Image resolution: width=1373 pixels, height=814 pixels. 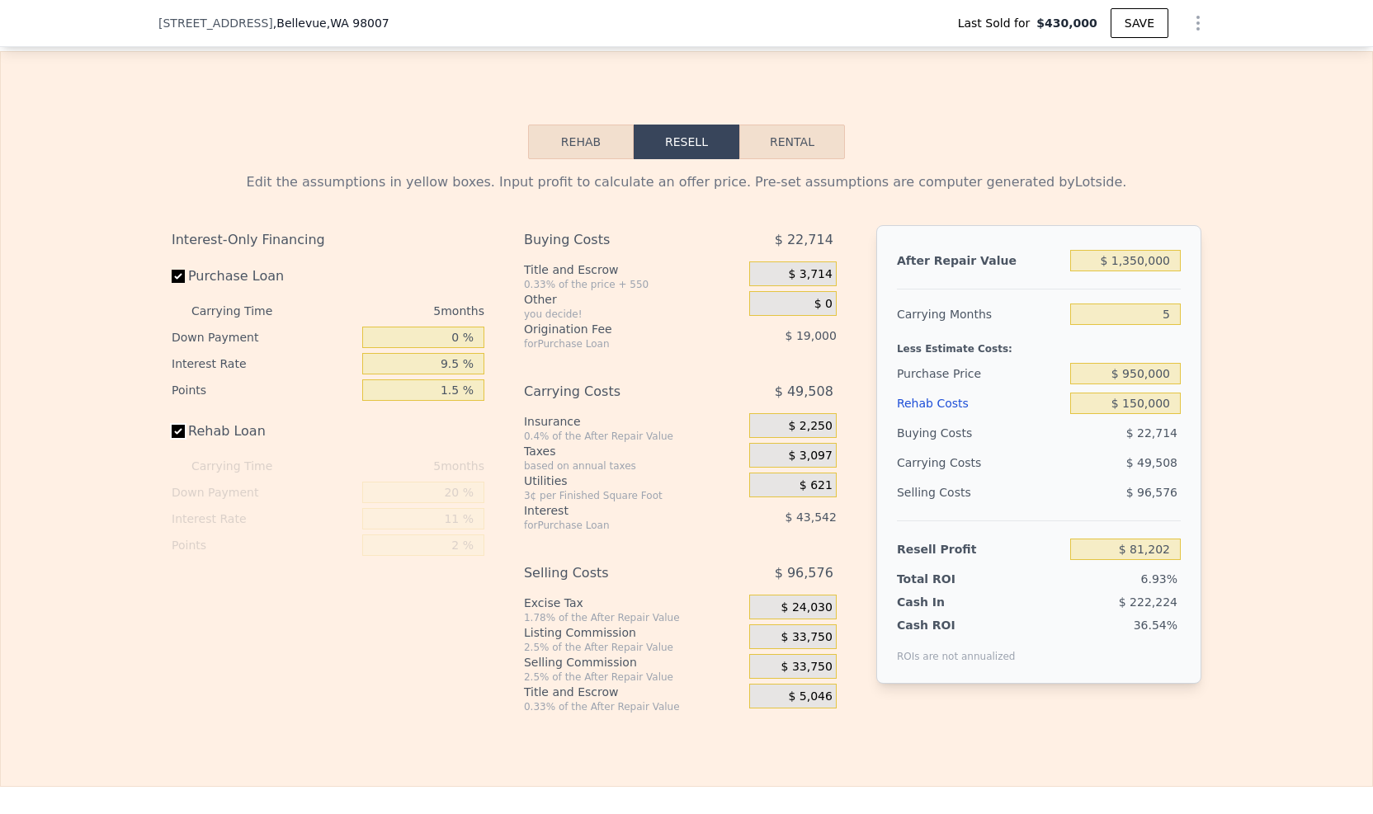 What do you see at coordinates (980, 403) in the screenshot?
I see `div: Rehab Costs` at bounding box center [980, 403].